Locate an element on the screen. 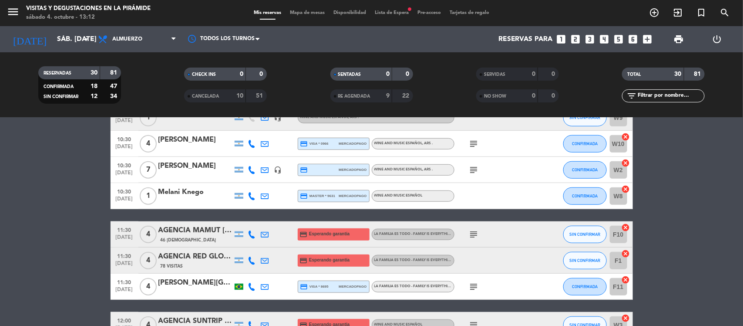 Image resolution: width=743 pixels, height=326 pixels. span: 7 is located at coordinates (148, 170).